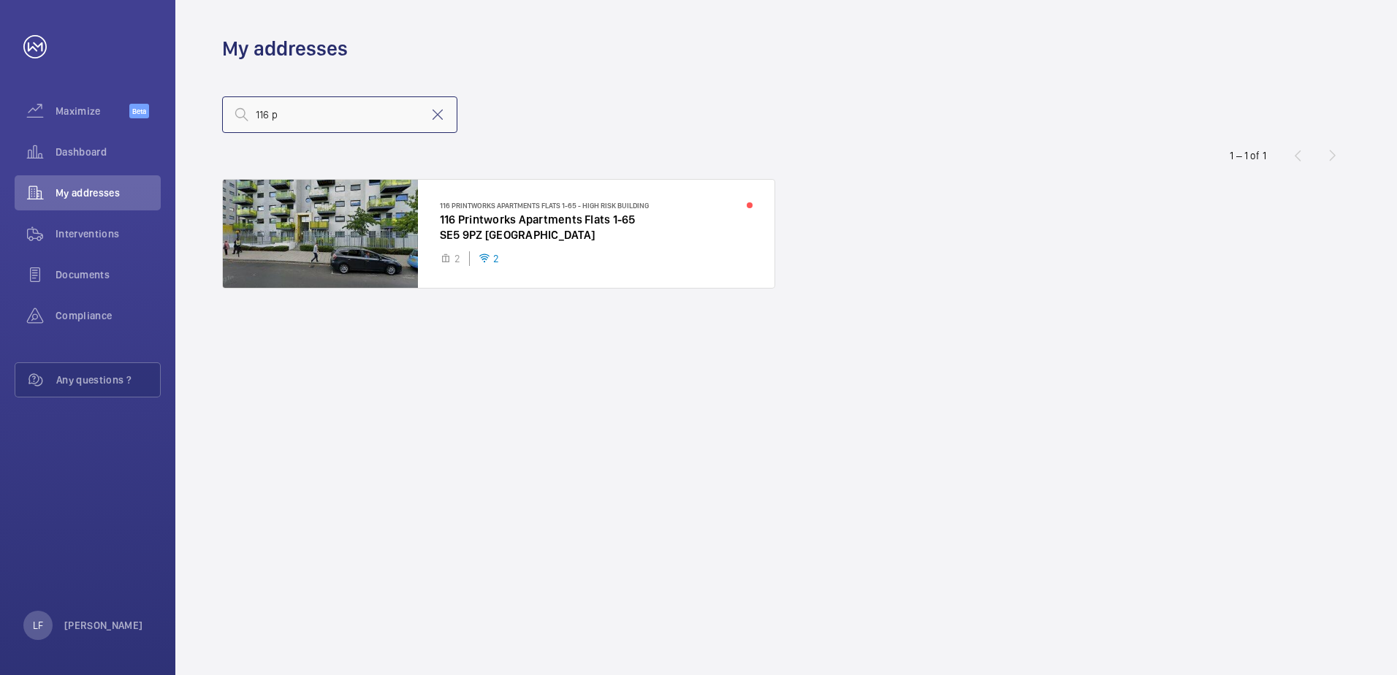 The height and width of the screenshot is (675, 1397). Describe the element at coordinates (340, 115) in the screenshot. I see `input: Search by address` at that location.